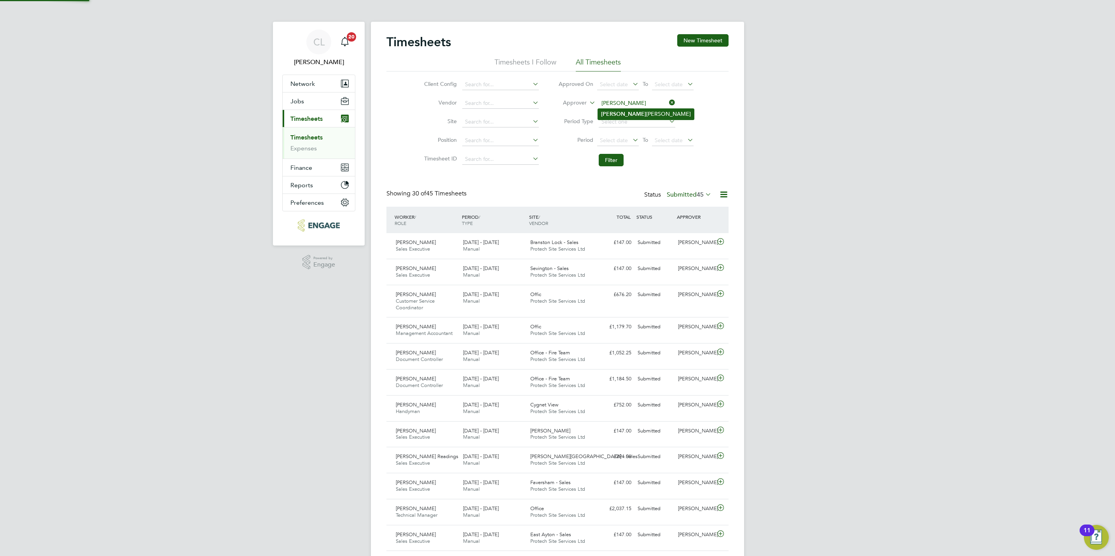  What do you see at coordinates (319, 143) in the screenshot?
I see `div: Timesheets` at bounding box center [319, 143].